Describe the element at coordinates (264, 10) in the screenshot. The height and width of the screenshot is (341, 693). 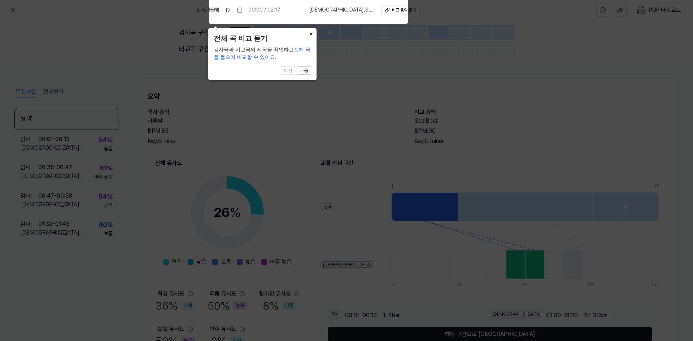
I see `div: 00:00 / 02:17` at that location.